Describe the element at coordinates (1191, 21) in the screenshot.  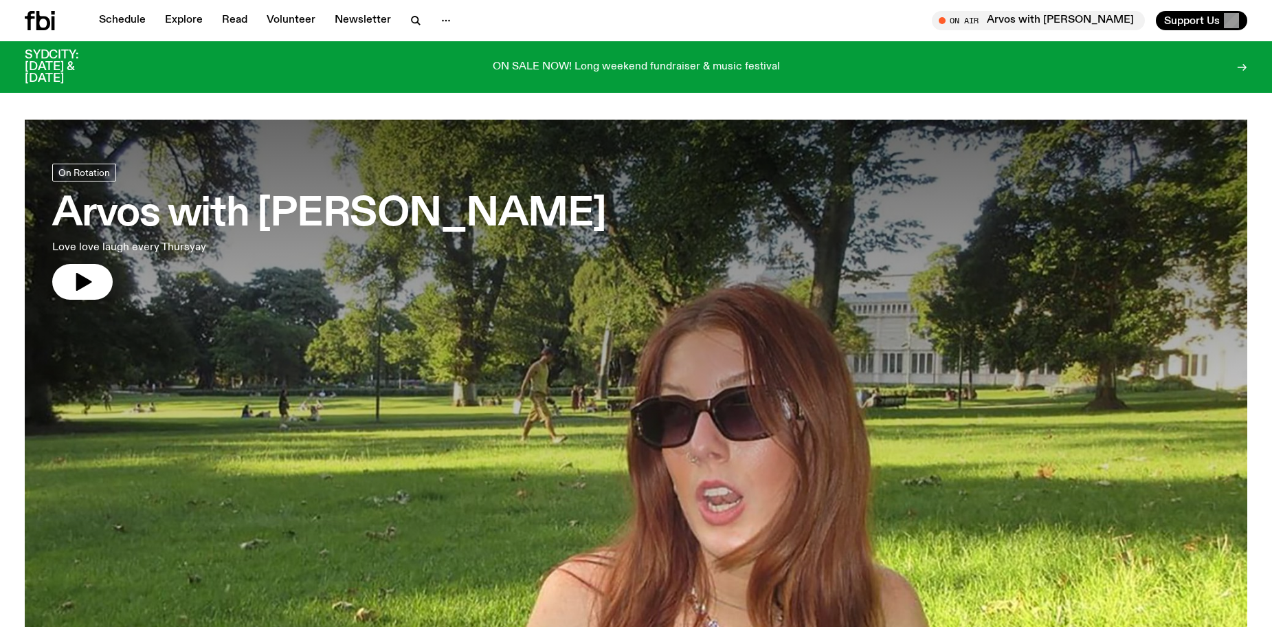
I see `span: Support Us` at that location.